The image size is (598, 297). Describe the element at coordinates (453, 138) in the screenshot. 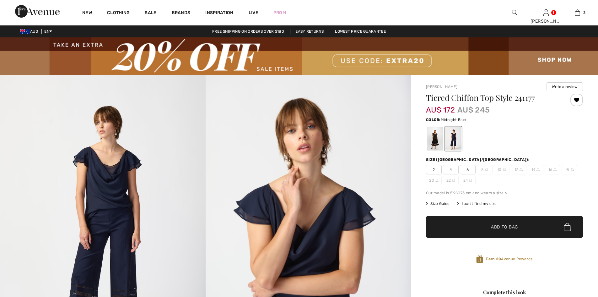

I see `div: Midnight Blue` at that location.